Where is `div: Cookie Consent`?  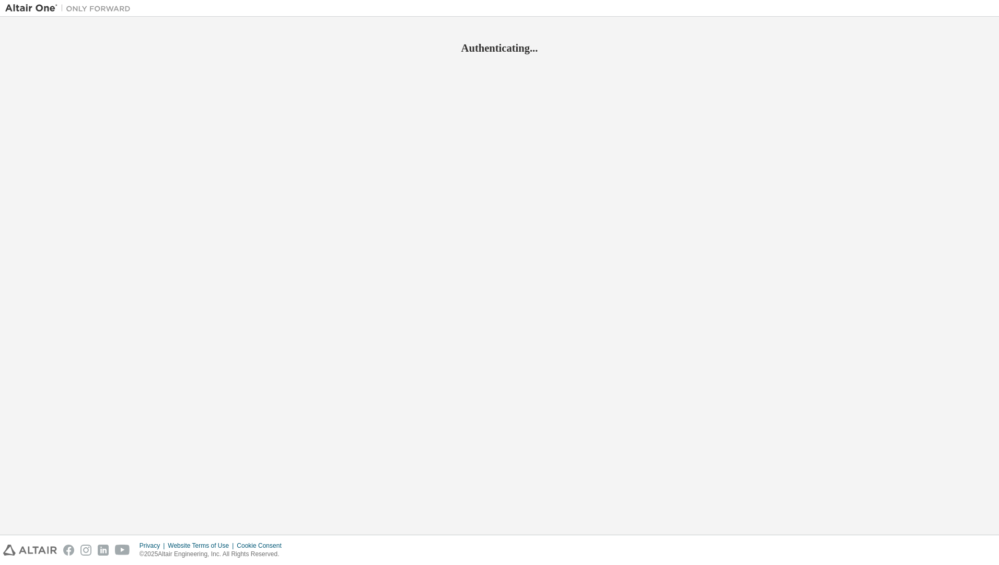
div: Cookie Consent is located at coordinates (262, 546).